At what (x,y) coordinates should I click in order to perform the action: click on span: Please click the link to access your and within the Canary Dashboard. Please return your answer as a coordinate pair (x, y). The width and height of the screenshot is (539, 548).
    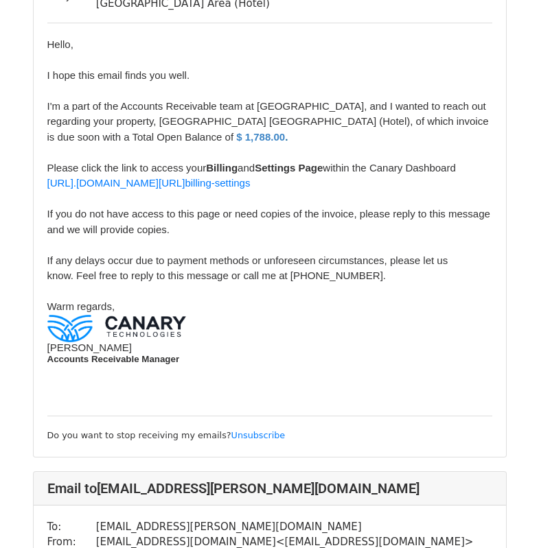
    Looking at the image, I should click on (251, 167).